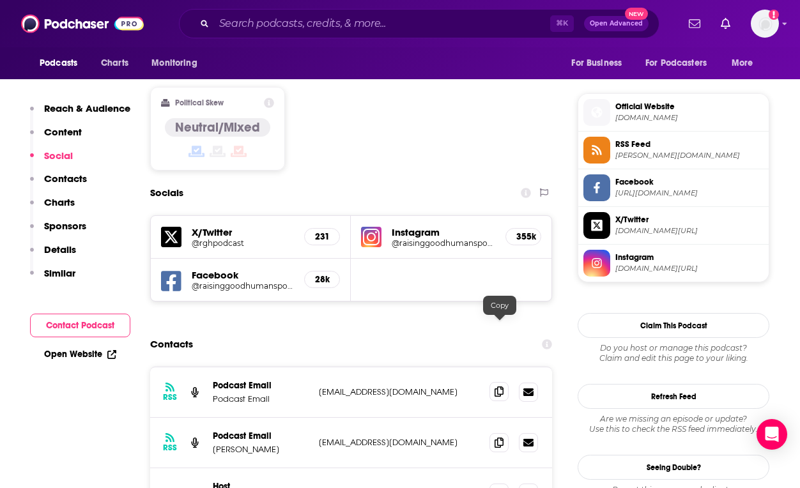 This screenshot has width=800, height=488. Describe the element at coordinates (690, 155) in the screenshot. I see `span: aliza.libsyn.com` at that location.